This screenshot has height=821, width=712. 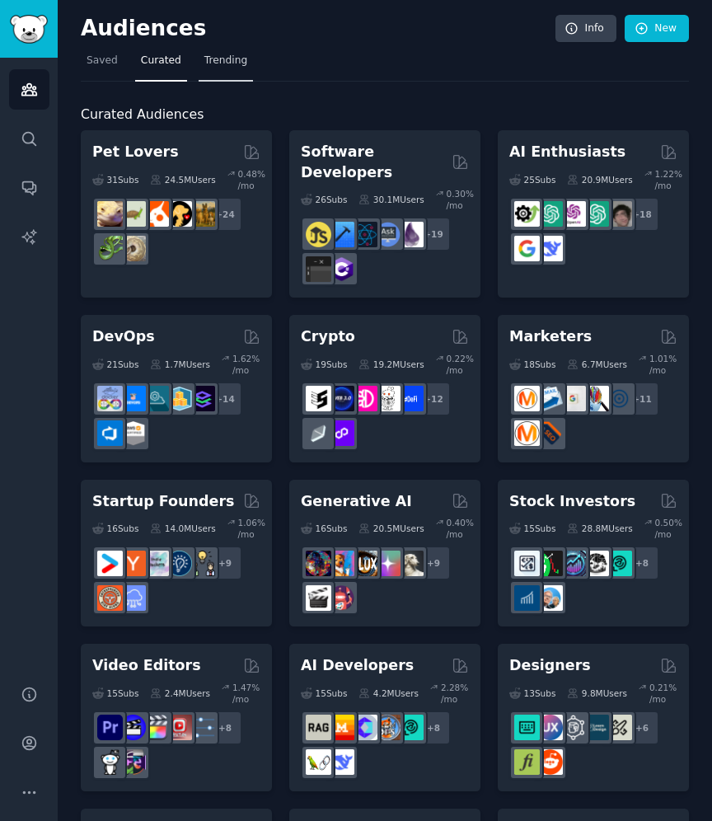 What do you see at coordinates (202, 563) in the screenshot?
I see `img: growmybusiness` at bounding box center [202, 563].